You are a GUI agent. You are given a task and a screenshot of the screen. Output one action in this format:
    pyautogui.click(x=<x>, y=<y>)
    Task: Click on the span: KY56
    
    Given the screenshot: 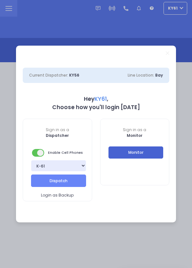 What is the action you would take?
    pyautogui.click(x=74, y=75)
    